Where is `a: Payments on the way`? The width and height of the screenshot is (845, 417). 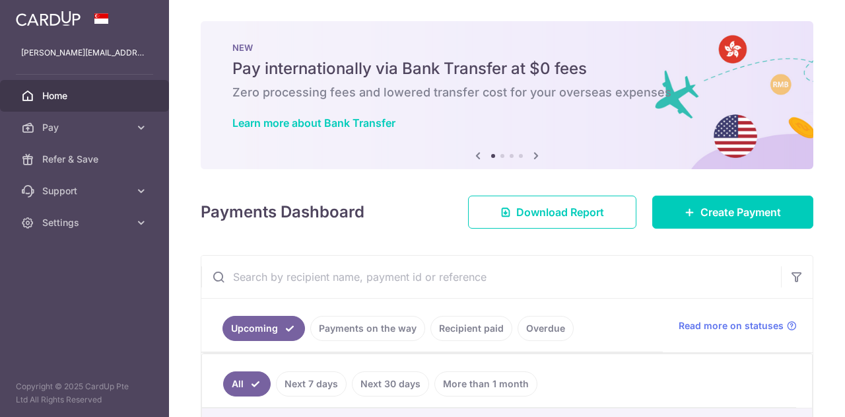 a: Payments on the way is located at coordinates (368, 328).